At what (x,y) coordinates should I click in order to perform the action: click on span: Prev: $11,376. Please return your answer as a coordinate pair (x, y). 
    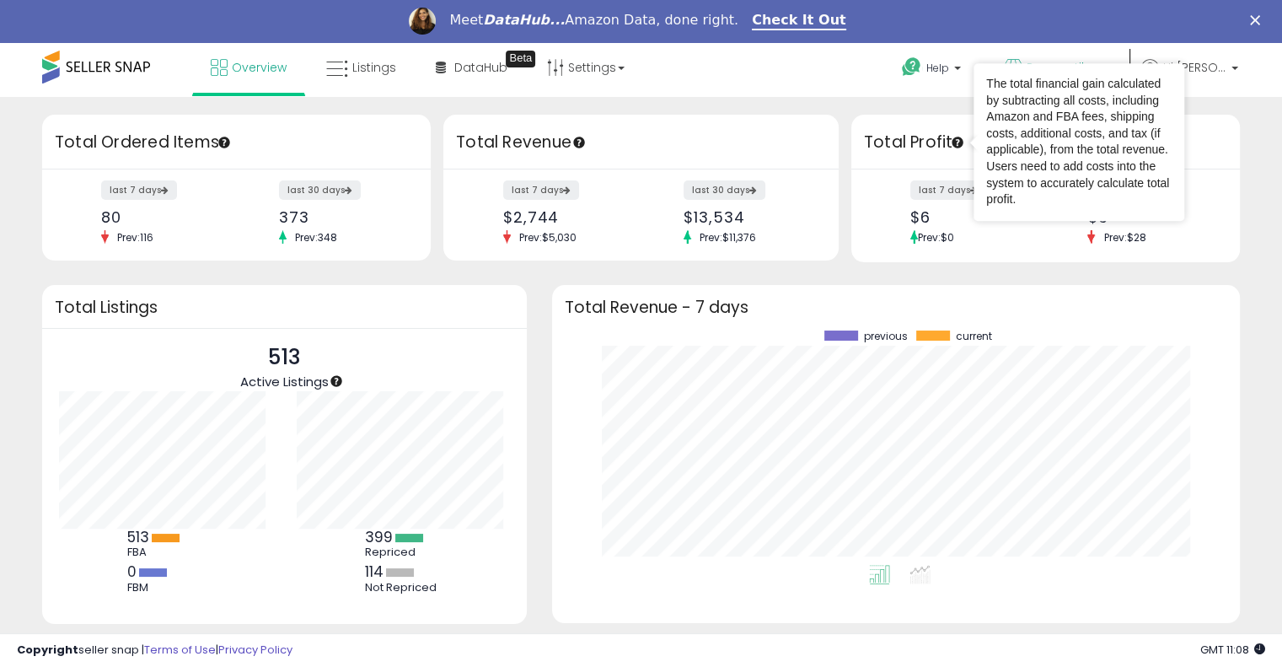
    Looking at the image, I should click on (727, 237).